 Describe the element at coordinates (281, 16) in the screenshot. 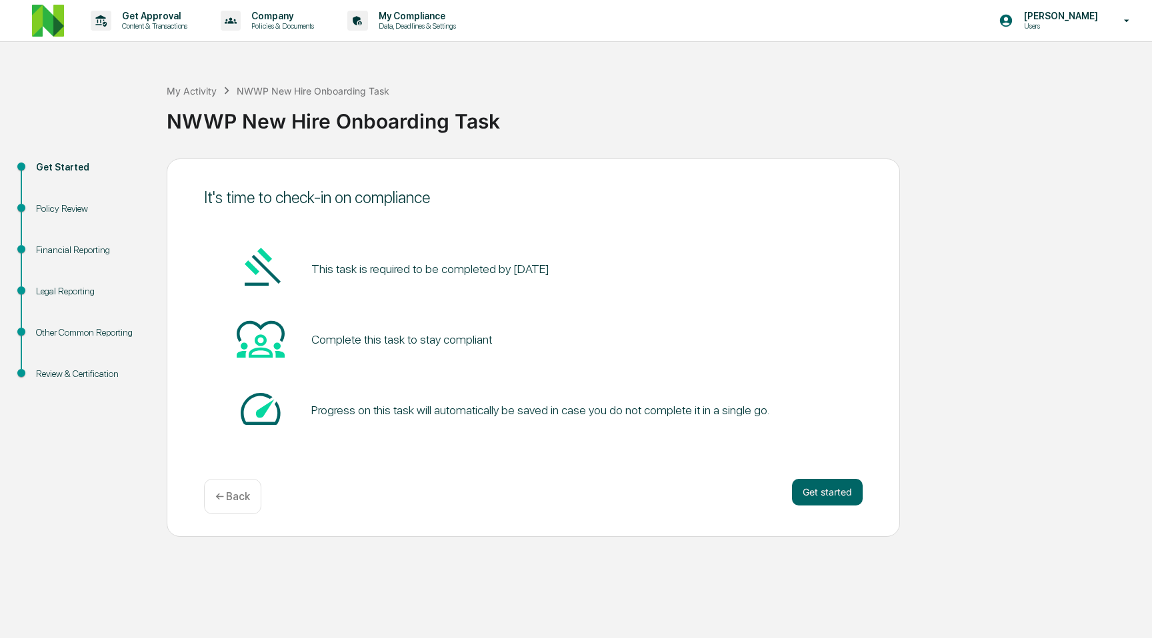

I see `p: Company` at that location.